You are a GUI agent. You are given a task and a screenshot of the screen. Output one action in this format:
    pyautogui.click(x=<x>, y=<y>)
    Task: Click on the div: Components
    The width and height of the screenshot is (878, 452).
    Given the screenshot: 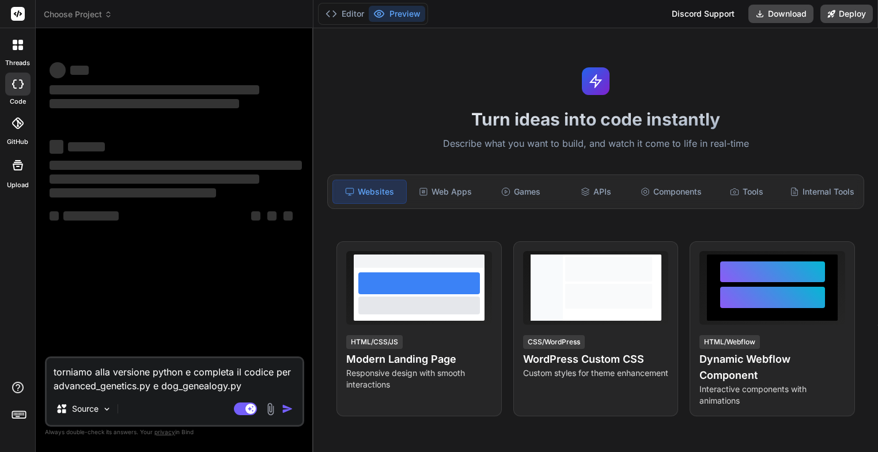 What is the action you would take?
    pyautogui.click(x=671, y=192)
    